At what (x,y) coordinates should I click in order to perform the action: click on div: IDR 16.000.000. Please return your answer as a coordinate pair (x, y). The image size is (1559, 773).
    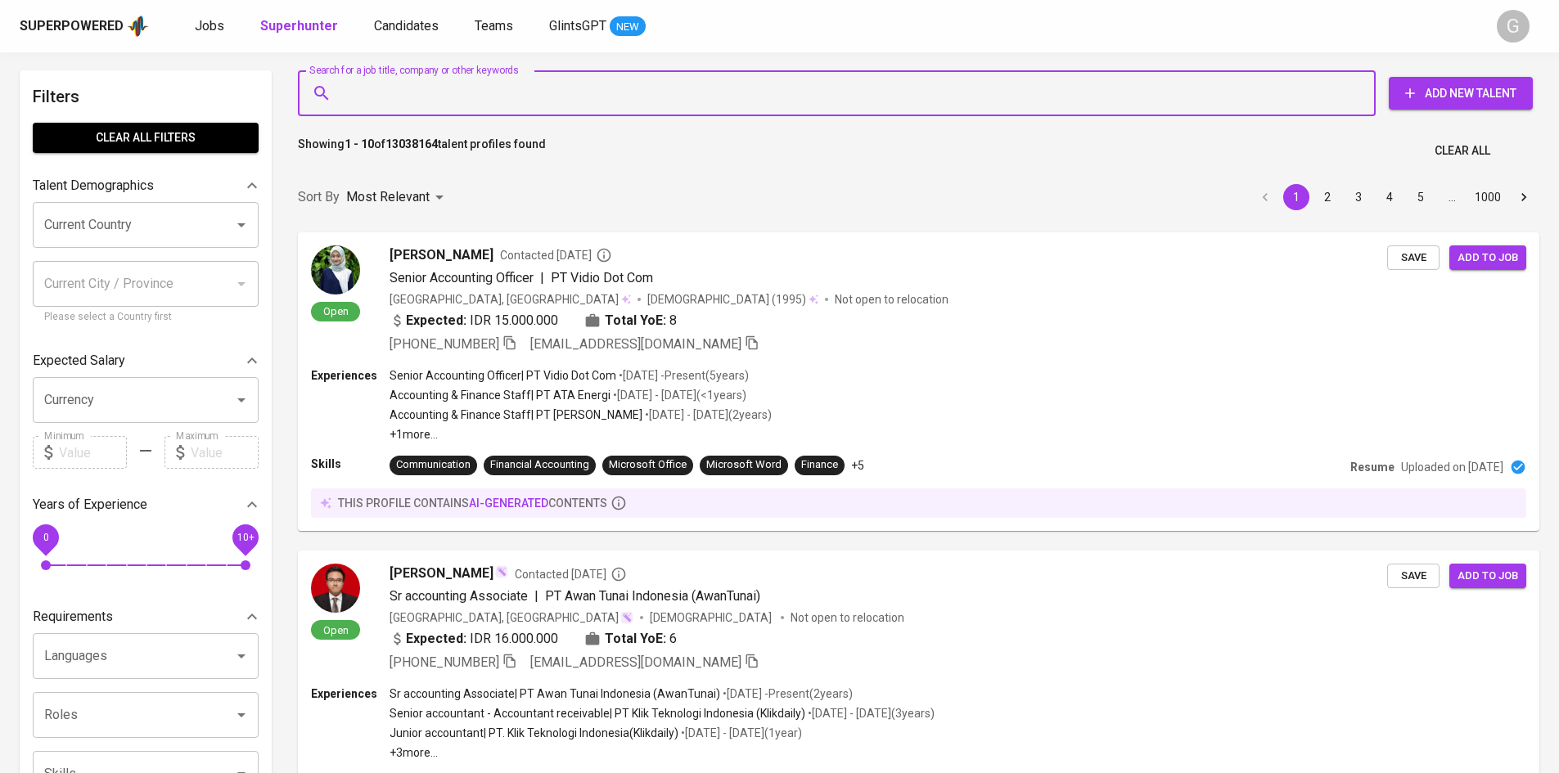
    Looking at the image, I should click on (474, 639).